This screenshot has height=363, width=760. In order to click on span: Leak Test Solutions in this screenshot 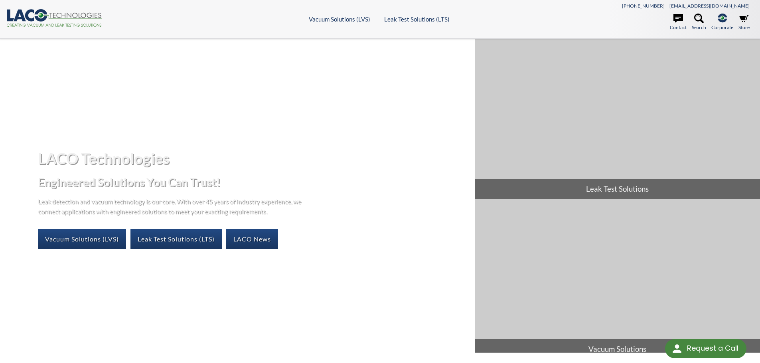, I will do `click(618, 189)`.